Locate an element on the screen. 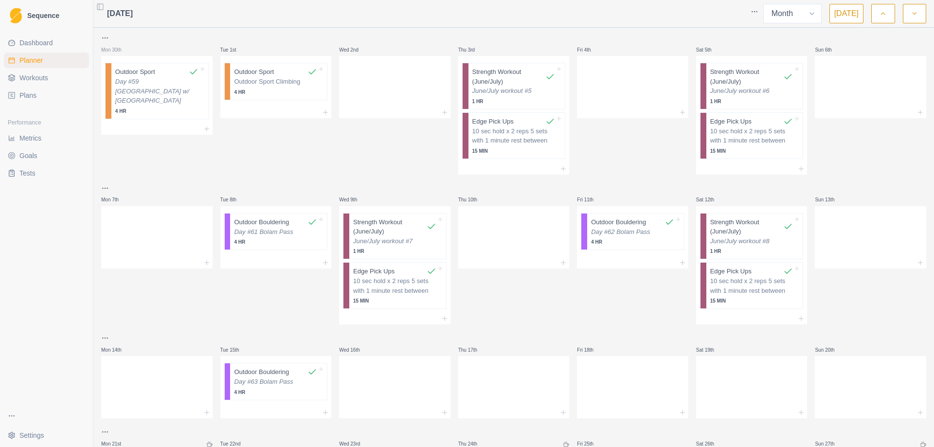 This screenshot has height=447, width=934. div: Strength Workout (June/July)June/July workout #51 HR is located at coordinates (514, 86).